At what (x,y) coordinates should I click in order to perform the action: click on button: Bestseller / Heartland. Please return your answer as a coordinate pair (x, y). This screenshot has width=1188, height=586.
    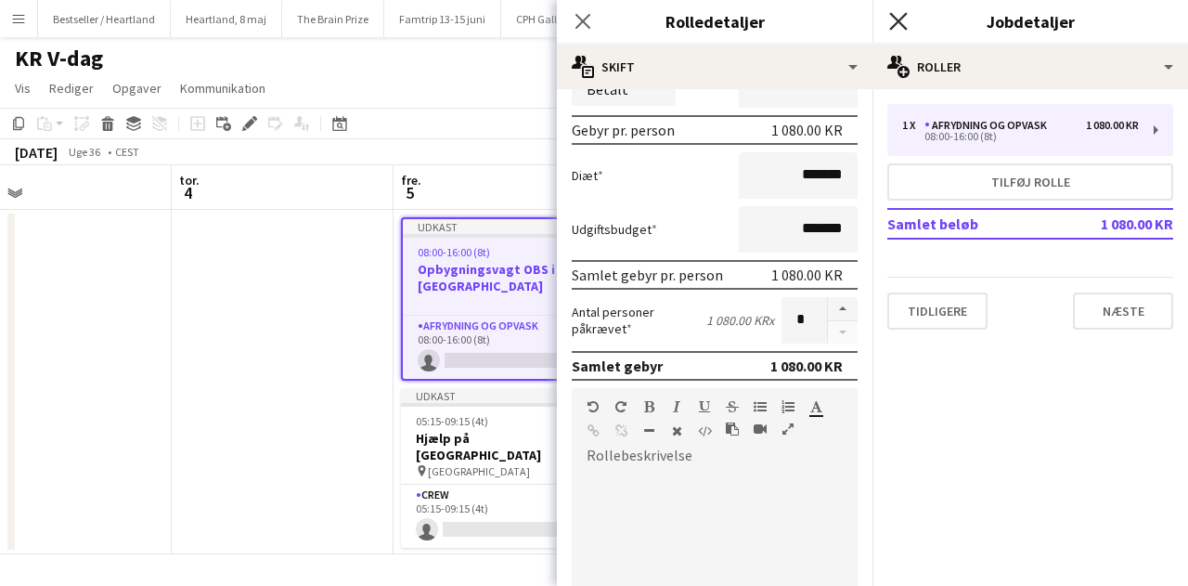
    Looking at the image, I should click on (104, 19).